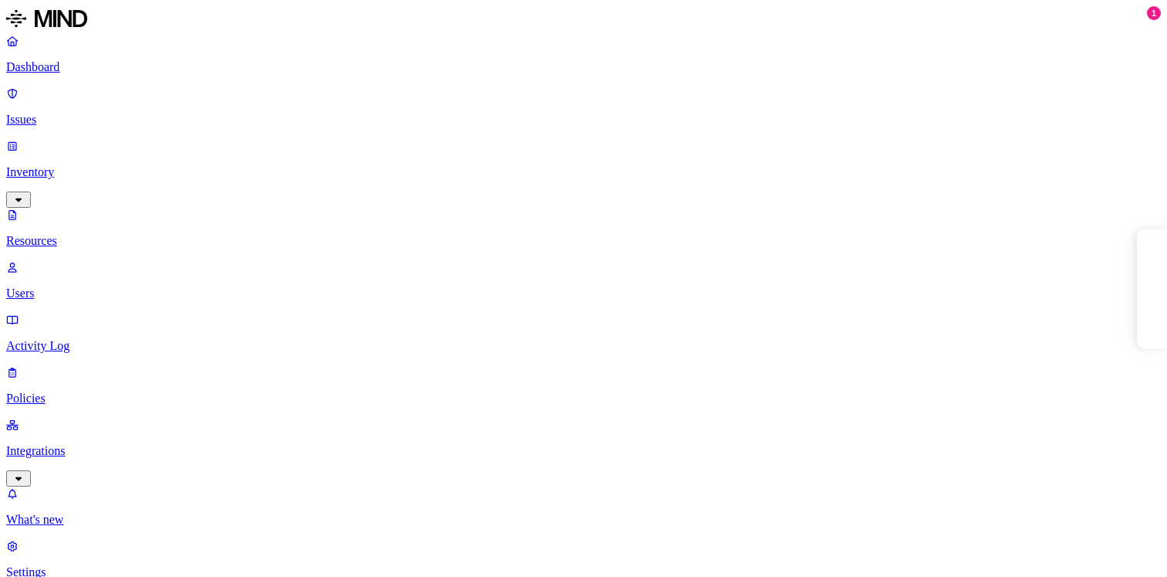 This screenshot has height=577, width=1167. I want to click on a: Resources, so click(584, 228).